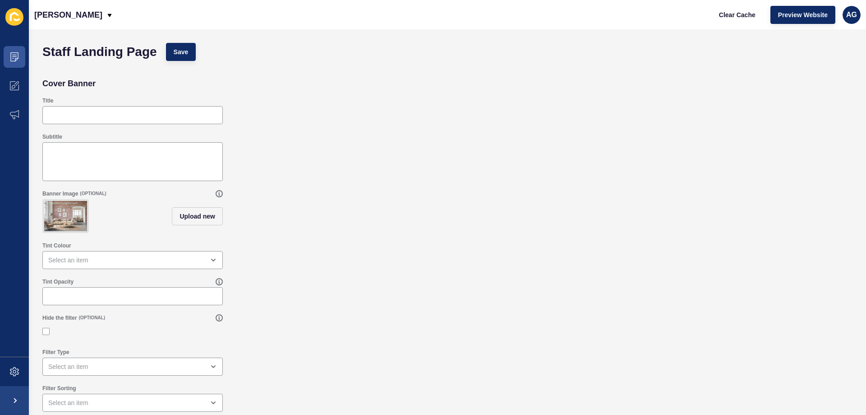  What do you see at coordinates (60, 318) in the screenshot?
I see `label: Hide the filter` at bounding box center [60, 318].